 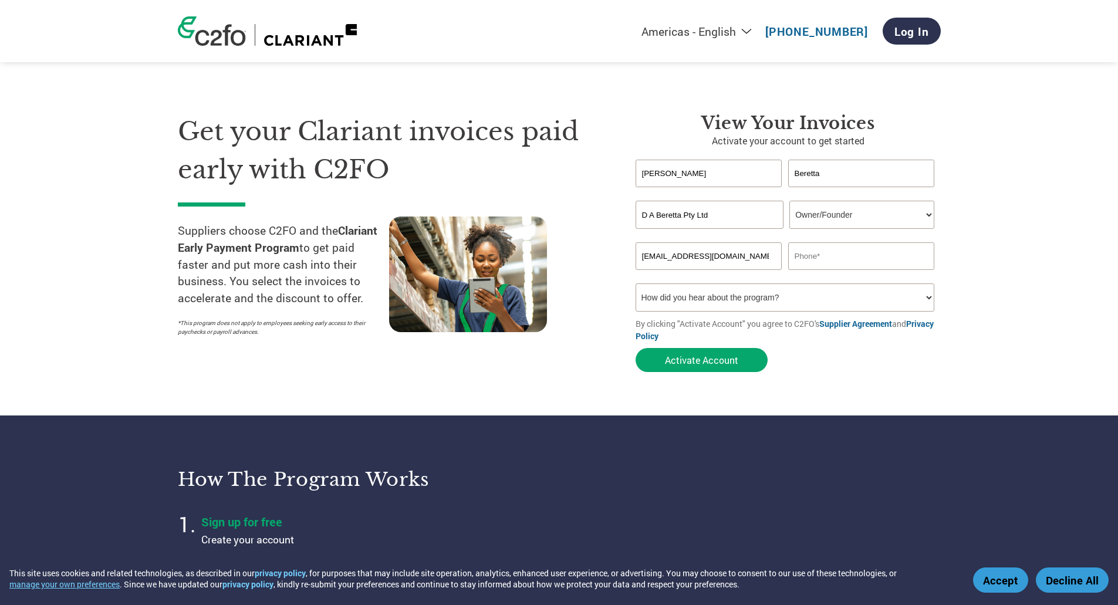 What do you see at coordinates (277, 239) in the screenshot?
I see `strong: Clariant Early Payment Program` at bounding box center [277, 239].